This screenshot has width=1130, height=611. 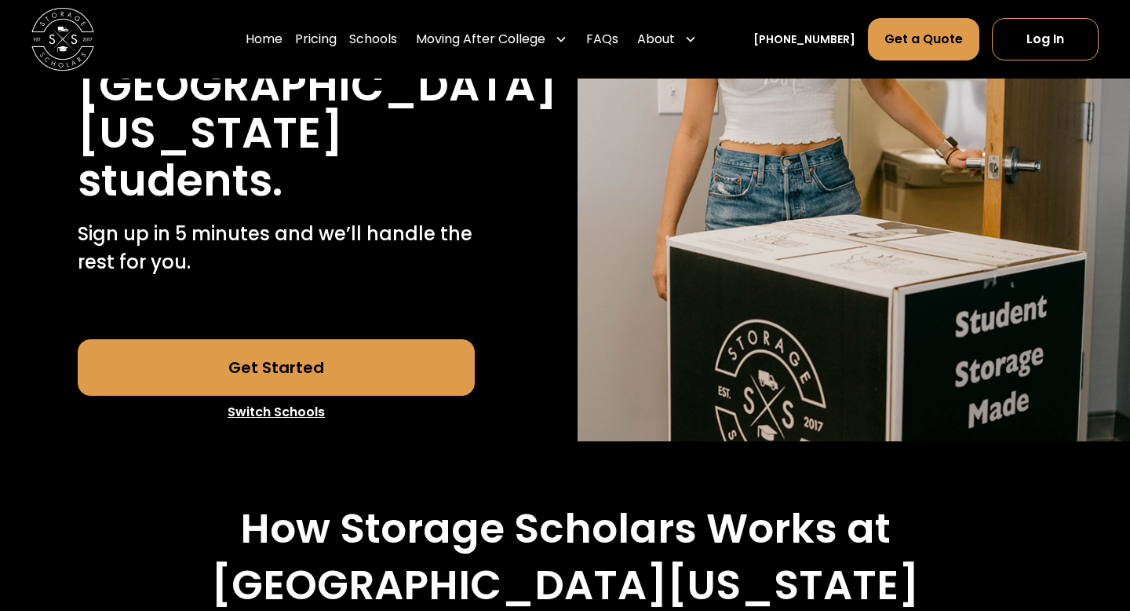 I want to click on img: Storage Scholars main logo, so click(x=63, y=39).